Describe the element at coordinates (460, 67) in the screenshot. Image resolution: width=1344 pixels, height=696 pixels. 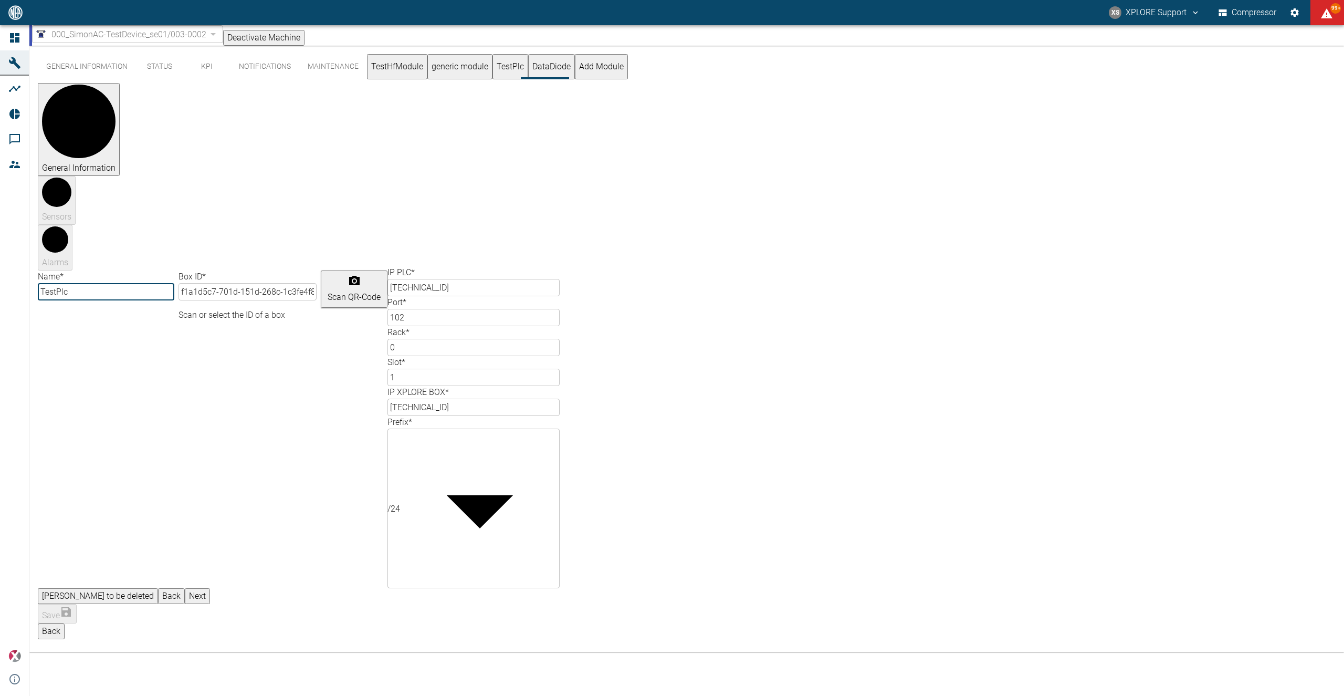
I see `button: generic module` at that location.